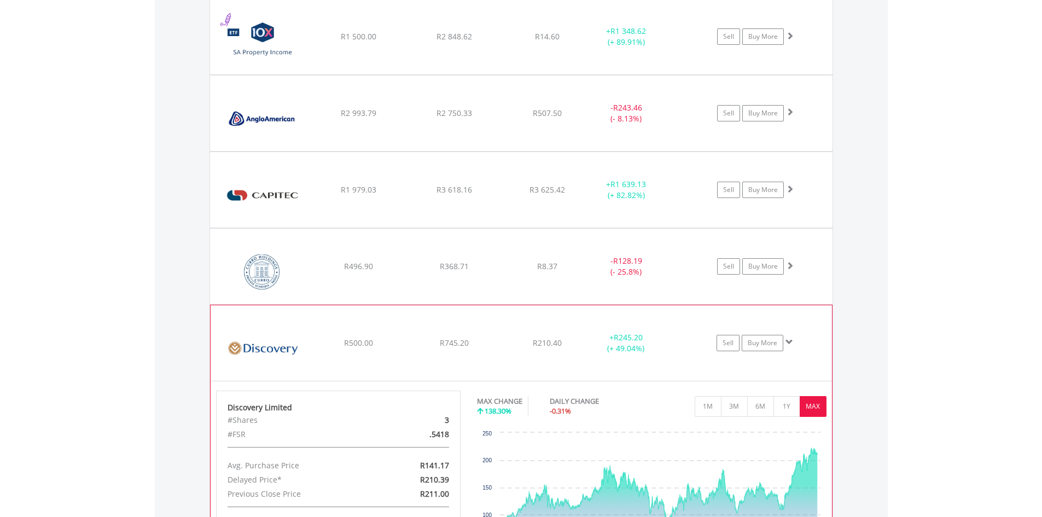 The width and height of the screenshot is (1042, 517). I want to click on div: .5418, so click(417, 434).